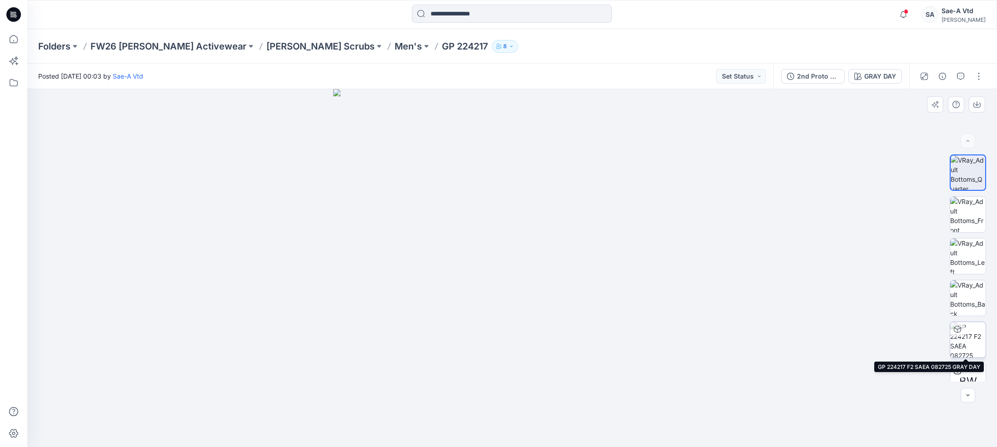 The width and height of the screenshot is (997, 447). I want to click on img: GP 224217 F2 SAEA 082725 GRAY DAY, so click(968, 340).